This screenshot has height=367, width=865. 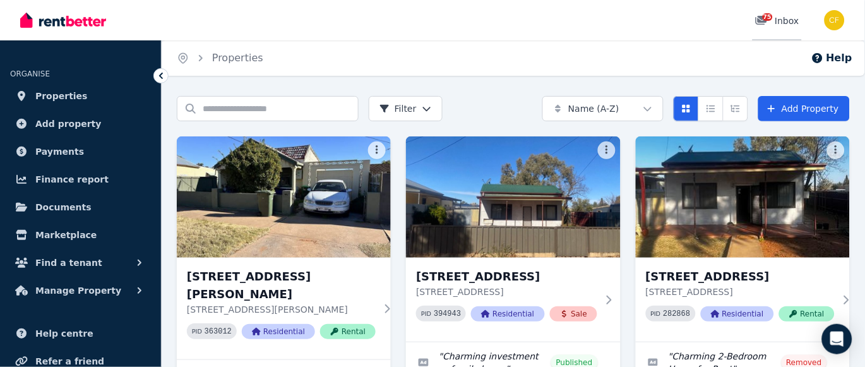 What do you see at coordinates (80, 235) in the screenshot?
I see `a: Marketplace` at bounding box center [80, 235].